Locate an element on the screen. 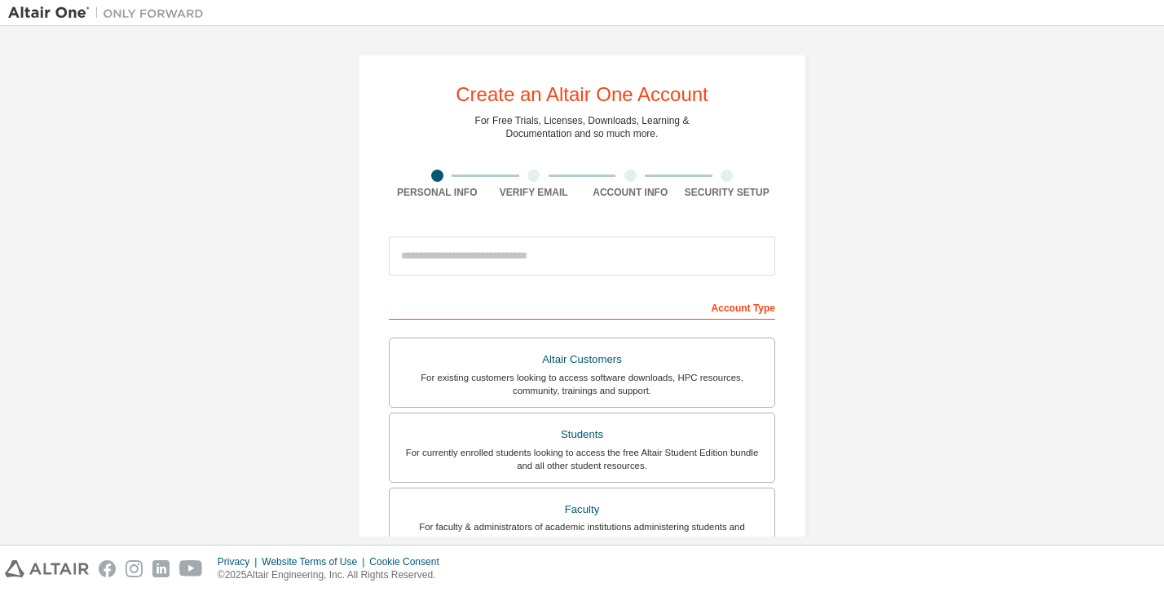 The image size is (1164, 592). div: Faculty is located at coordinates (582, 510).